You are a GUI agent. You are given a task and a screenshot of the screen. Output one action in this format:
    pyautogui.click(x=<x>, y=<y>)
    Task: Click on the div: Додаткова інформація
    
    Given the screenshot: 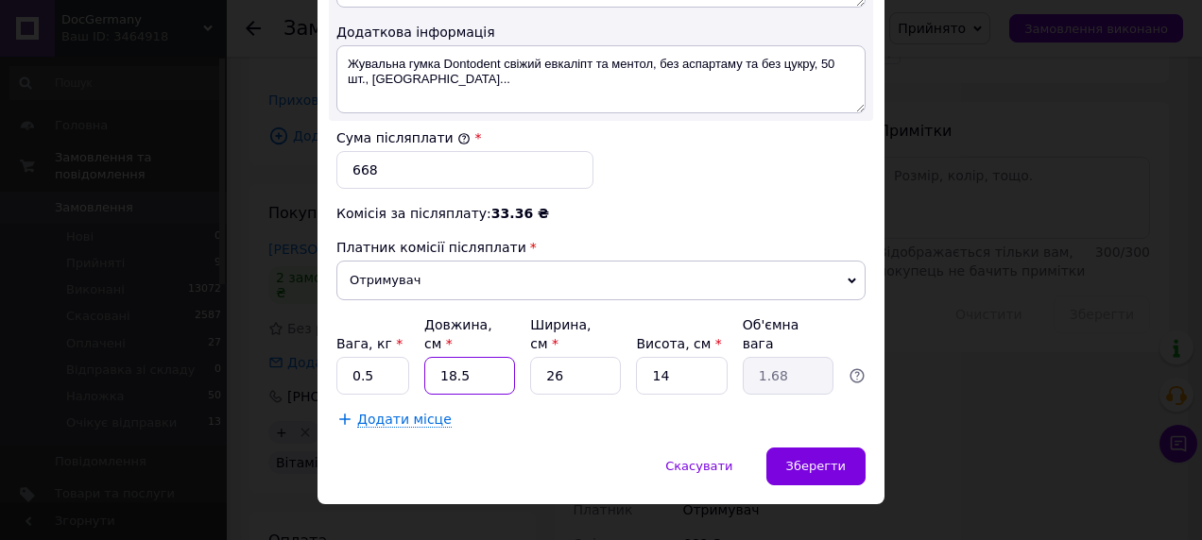 What is the action you would take?
    pyautogui.click(x=601, y=32)
    